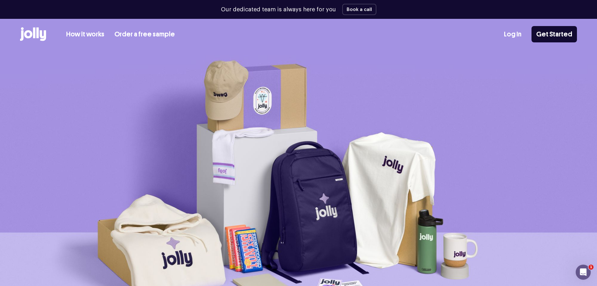 This screenshot has width=597, height=286. I want to click on a: How it works, so click(85, 34).